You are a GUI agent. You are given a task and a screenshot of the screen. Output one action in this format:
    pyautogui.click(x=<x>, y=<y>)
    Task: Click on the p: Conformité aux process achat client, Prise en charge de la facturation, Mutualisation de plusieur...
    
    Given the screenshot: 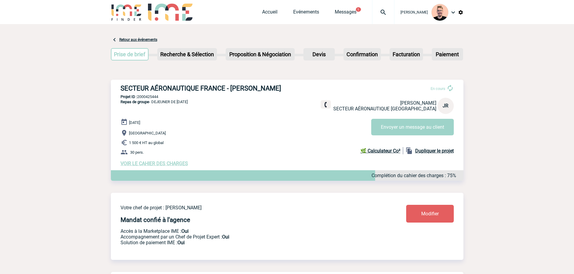 What is the action you would take?
    pyautogui.click(x=245, y=243)
    